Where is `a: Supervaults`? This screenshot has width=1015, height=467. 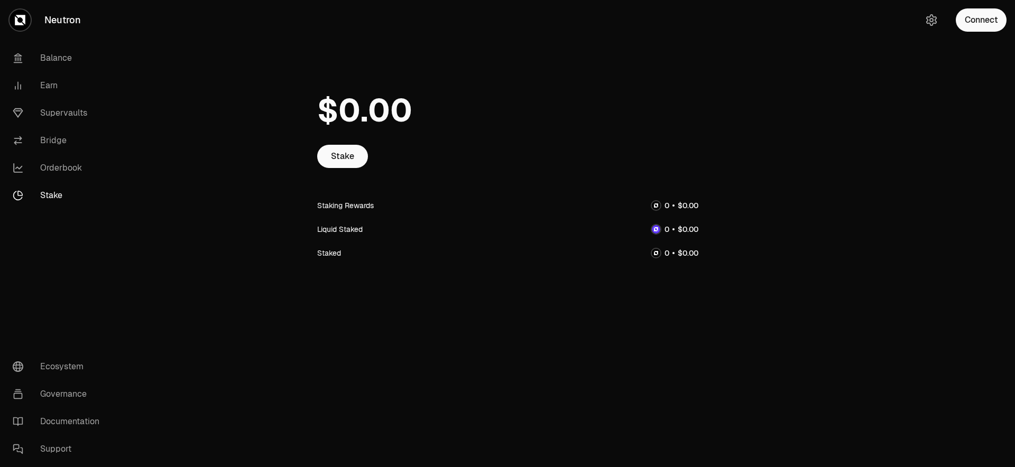 a: Supervaults is located at coordinates (59, 113).